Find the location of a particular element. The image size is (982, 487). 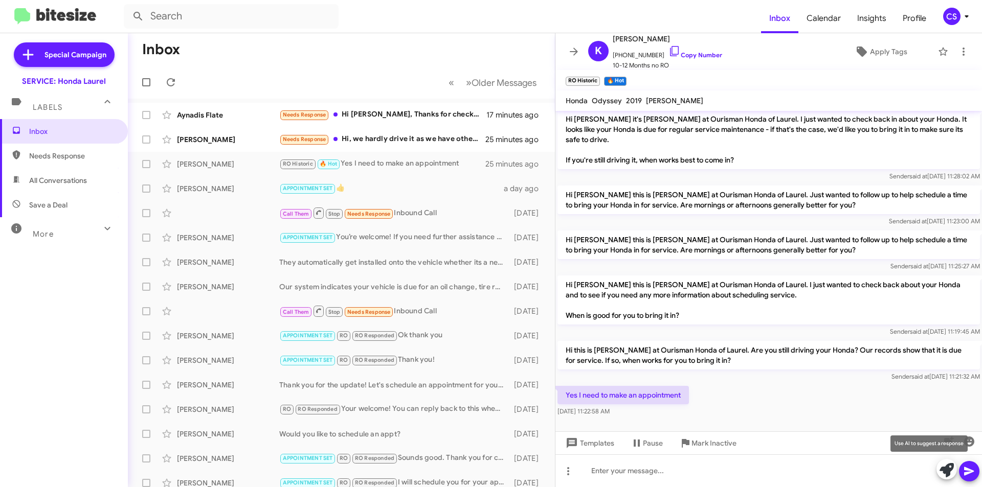

div: a day ago is located at coordinates (525, 189).